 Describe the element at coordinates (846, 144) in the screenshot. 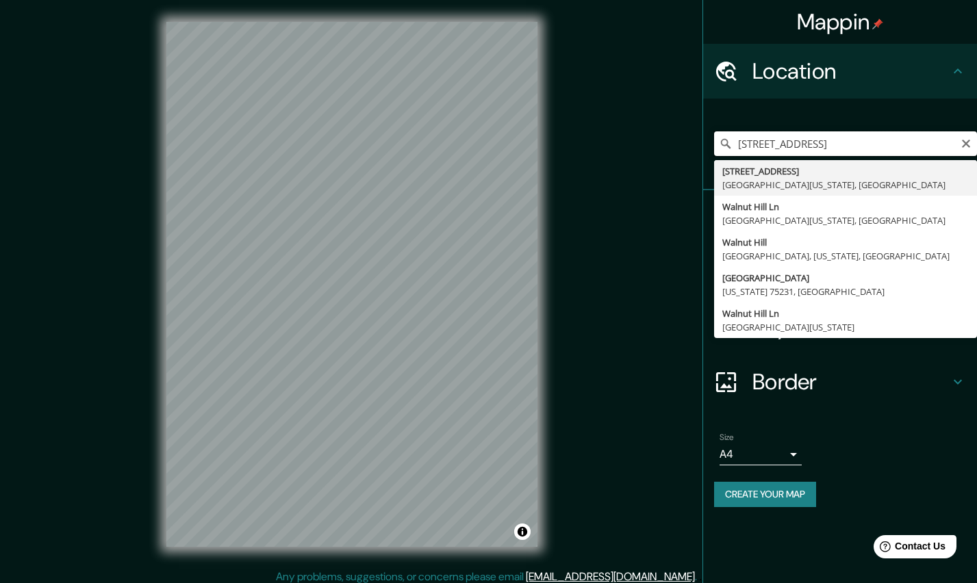

I see `input: Pick your city or area` at that location.